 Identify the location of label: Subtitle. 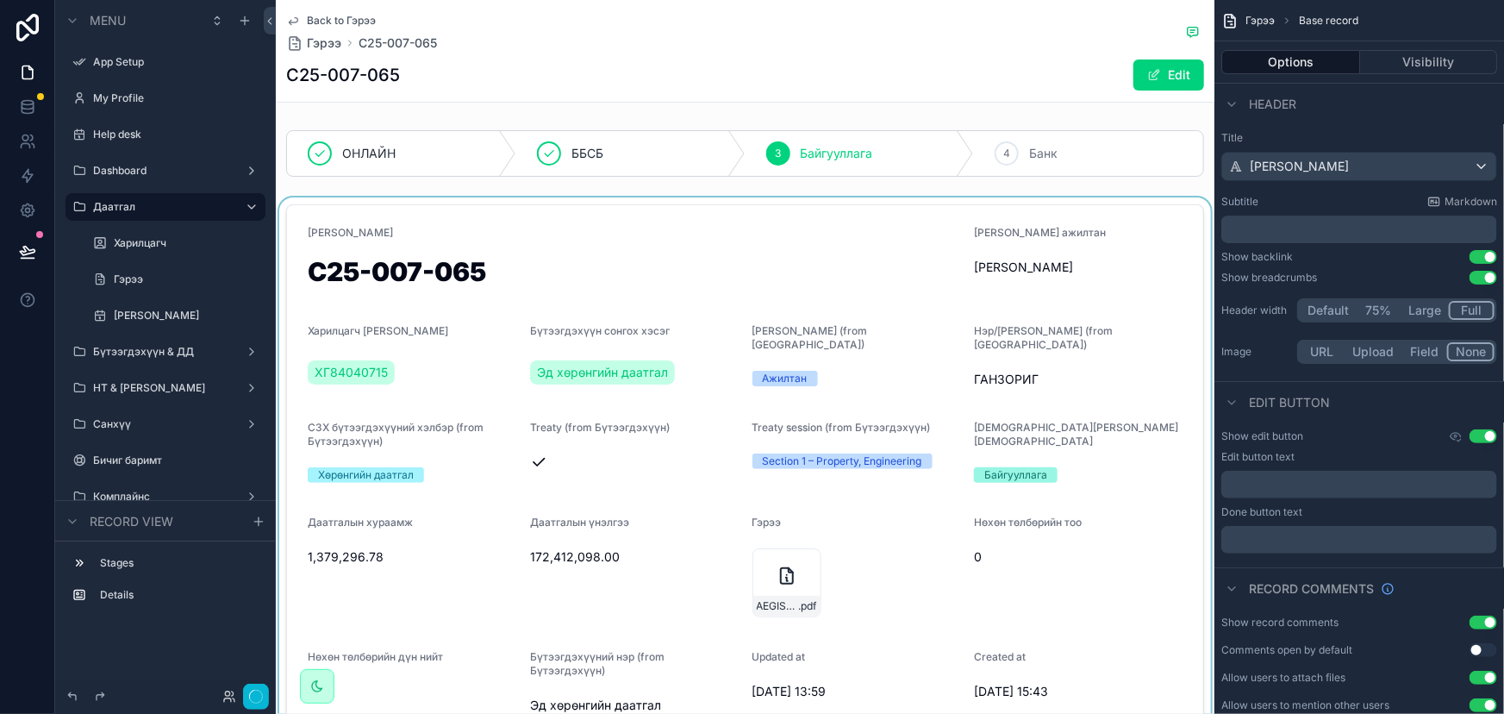
(1239, 202).